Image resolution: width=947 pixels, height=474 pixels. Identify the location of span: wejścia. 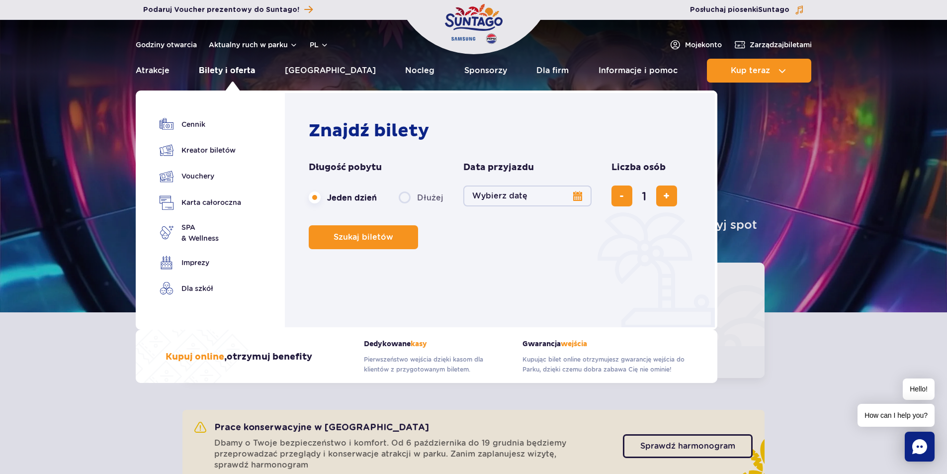
(574, 343).